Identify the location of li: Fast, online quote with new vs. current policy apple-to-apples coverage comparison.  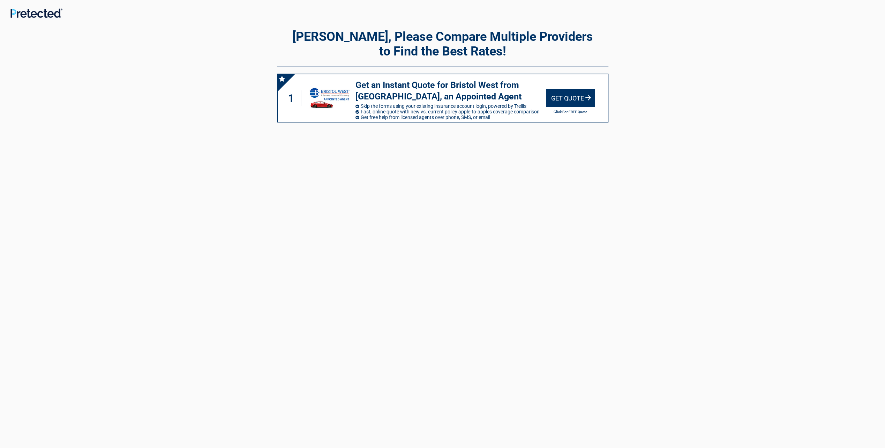
(451, 112).